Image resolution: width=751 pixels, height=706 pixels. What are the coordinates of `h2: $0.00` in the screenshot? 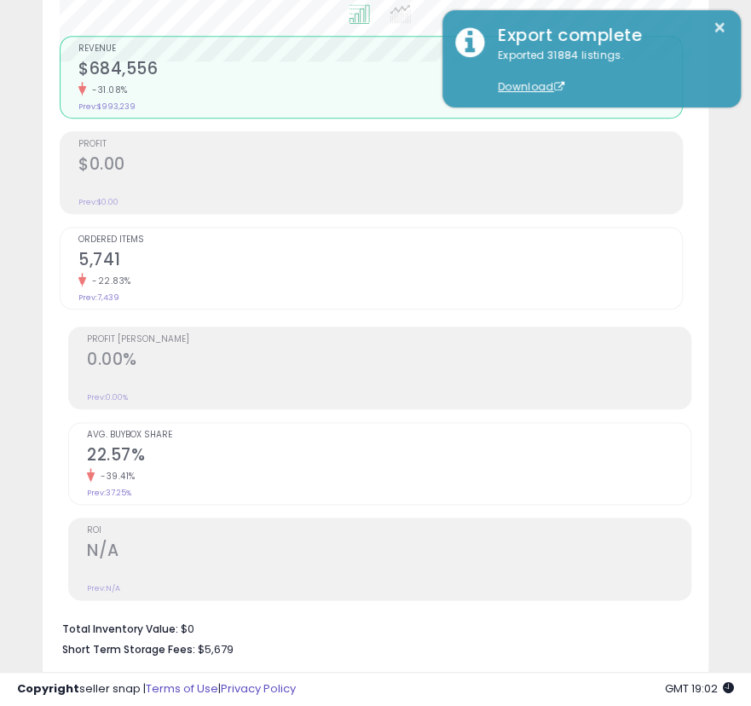 It's located at (380, 165).